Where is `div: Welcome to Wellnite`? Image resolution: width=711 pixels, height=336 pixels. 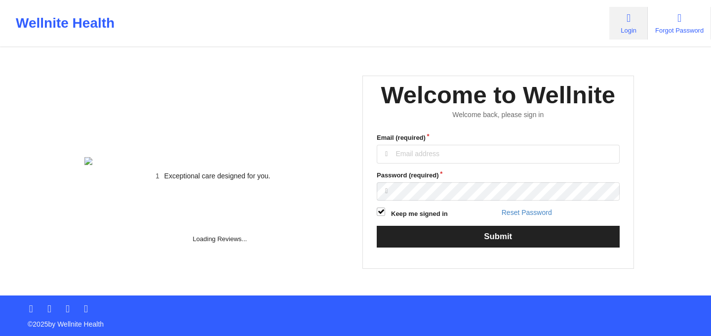
div: Welcome to Wellnite is located at coordinates (498, 95).